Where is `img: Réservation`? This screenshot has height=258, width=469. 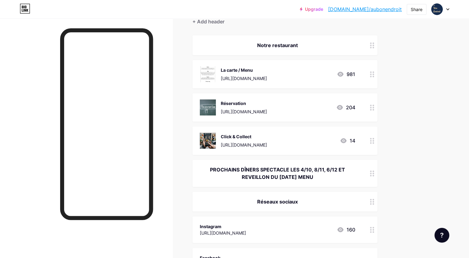
img: Réservation is located at coordinates (208, 108).